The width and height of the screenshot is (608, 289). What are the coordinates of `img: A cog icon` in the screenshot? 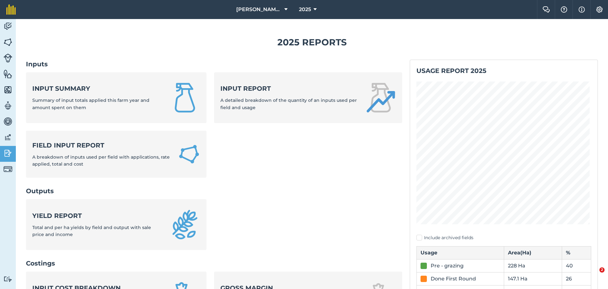 It's located at (600, 10).